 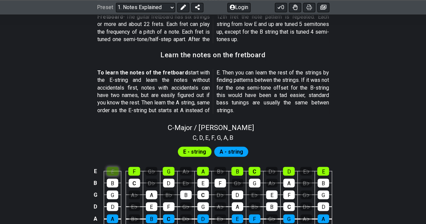 I want to click on p: start with the E-string and learn the notes without accidentals first, notes with accidentals can..., so click(x=213, y=91).